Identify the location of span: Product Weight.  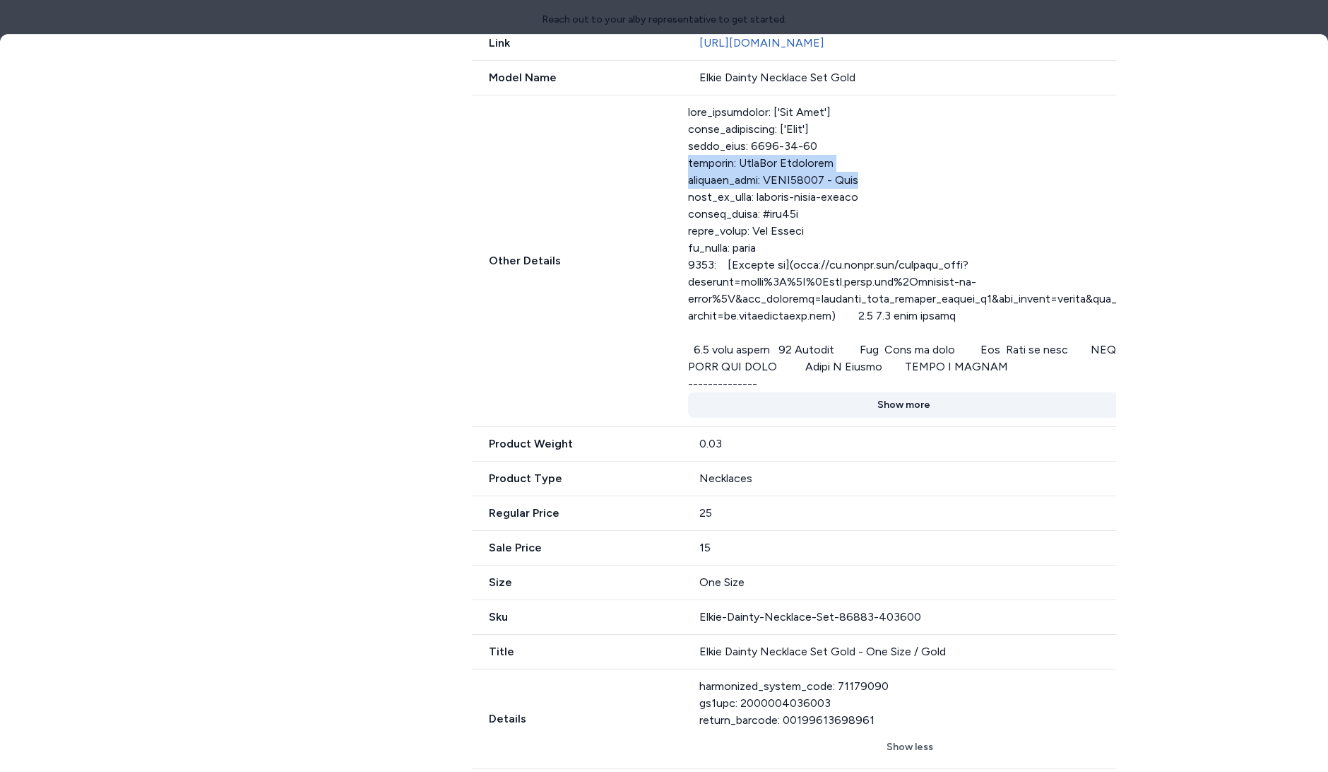
(577, 444).